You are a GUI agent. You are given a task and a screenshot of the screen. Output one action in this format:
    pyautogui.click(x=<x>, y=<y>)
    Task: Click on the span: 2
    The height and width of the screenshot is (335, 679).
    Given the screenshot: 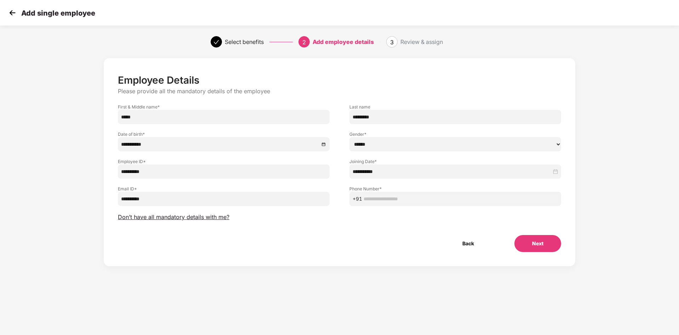 What is the action you would take?
    pyautogui.click(x=304, y=42)
    